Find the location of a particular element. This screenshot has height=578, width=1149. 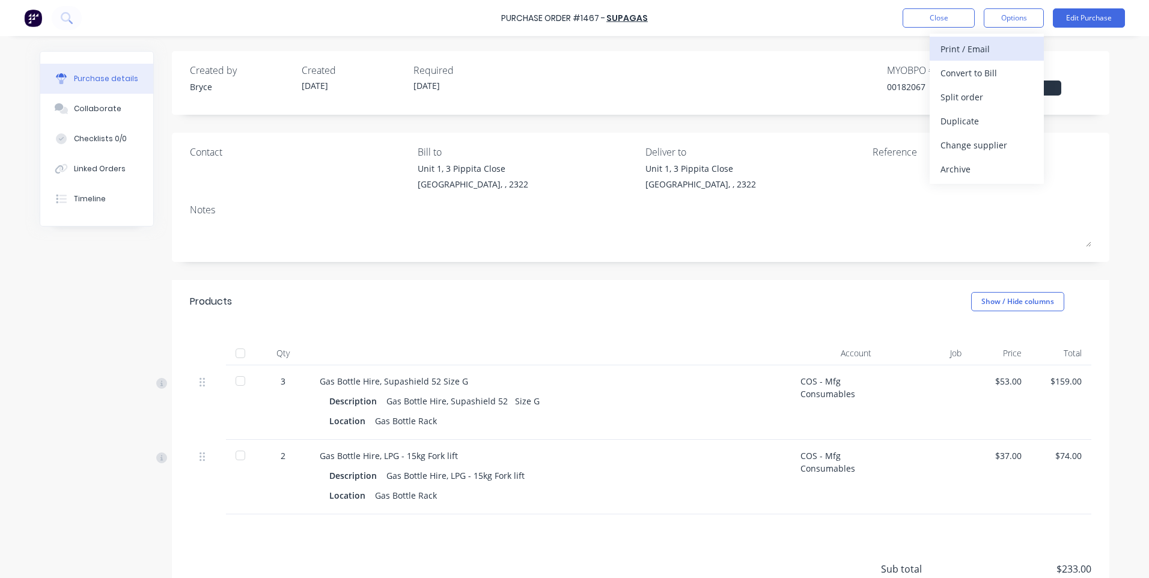

button: Edit Purchase is located at coordinates (1089, 18).